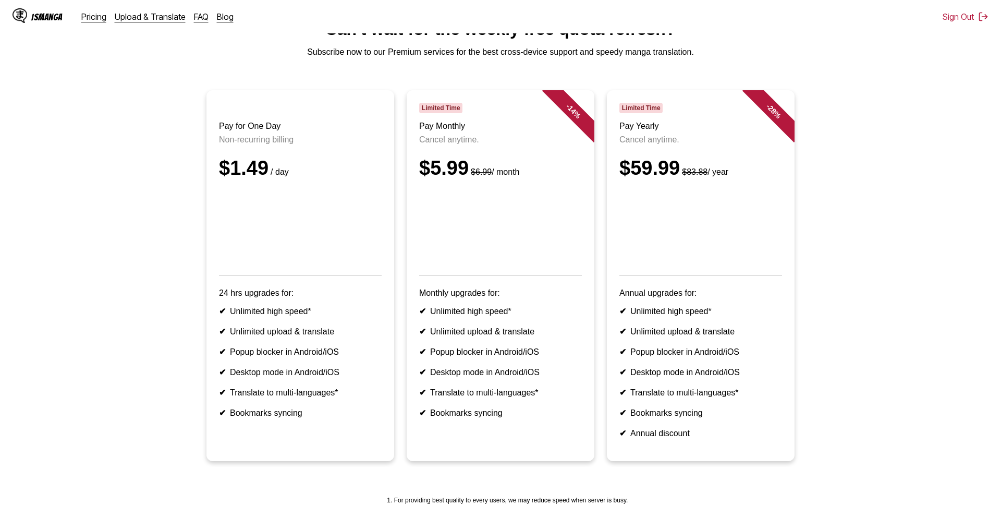 The height and width of the screenshot is (505, 1001). What do you see at coordinates (494, 172) in the screenshot?
I see `small: / month` at bounding box center [494, 172].